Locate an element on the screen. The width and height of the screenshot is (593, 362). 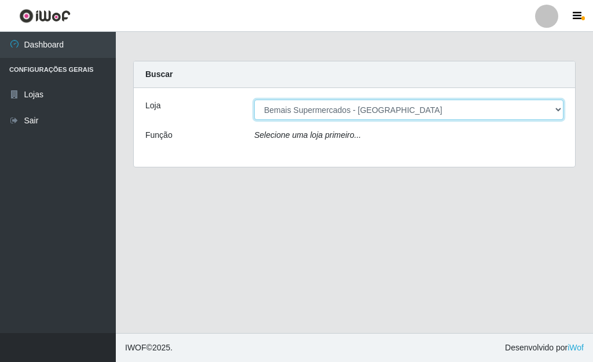
label: Função is located at coordinates (159, 135).